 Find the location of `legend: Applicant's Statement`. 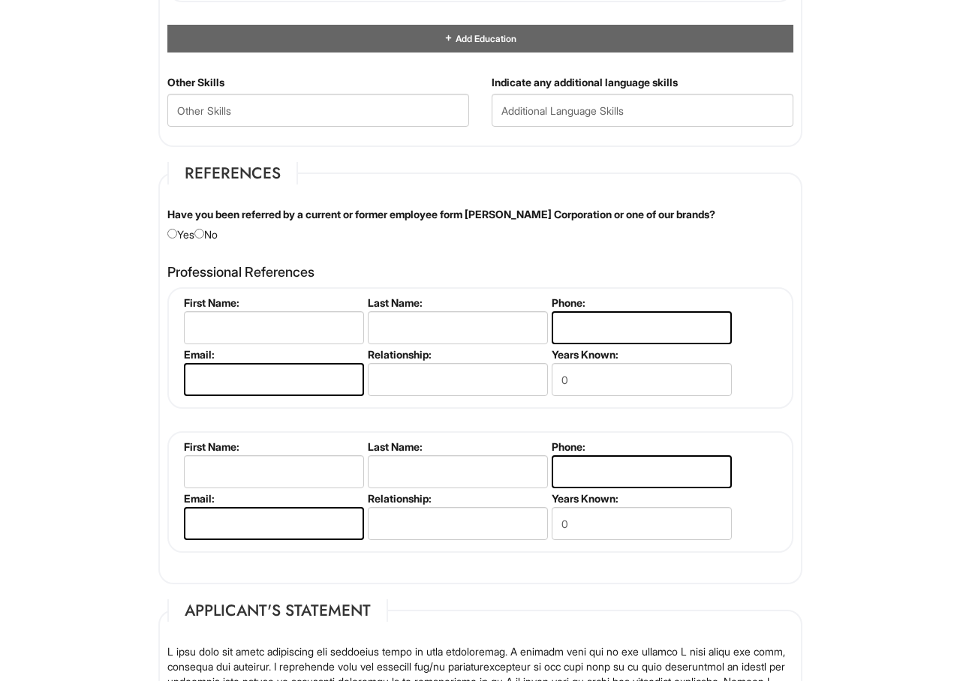

legend: Applicant's Statement is located at coordinates (278, 611).